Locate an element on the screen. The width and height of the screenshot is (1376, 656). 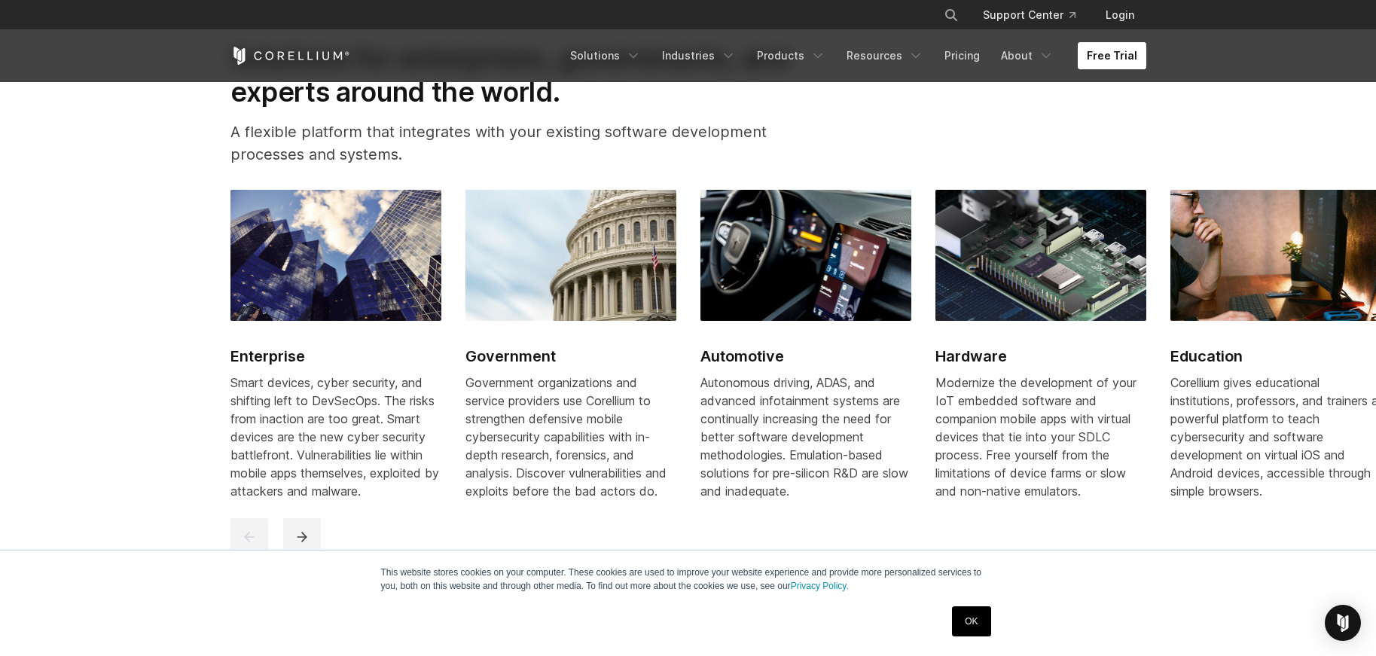
a: About is located at coordinates (1027, 56).